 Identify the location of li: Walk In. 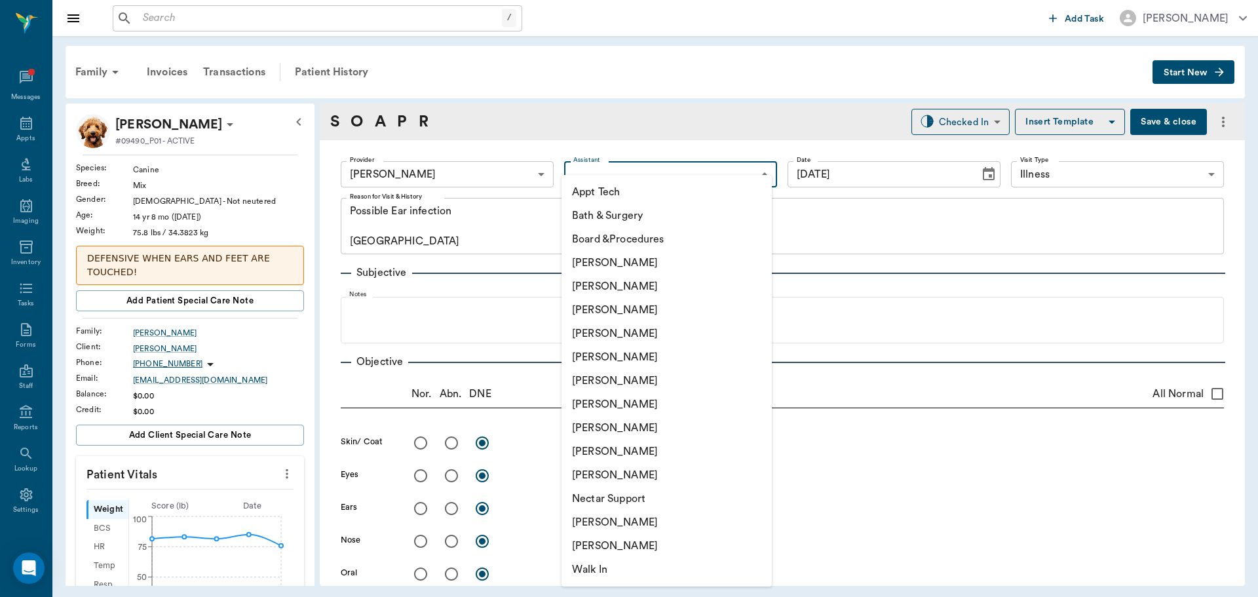
(666, 569).